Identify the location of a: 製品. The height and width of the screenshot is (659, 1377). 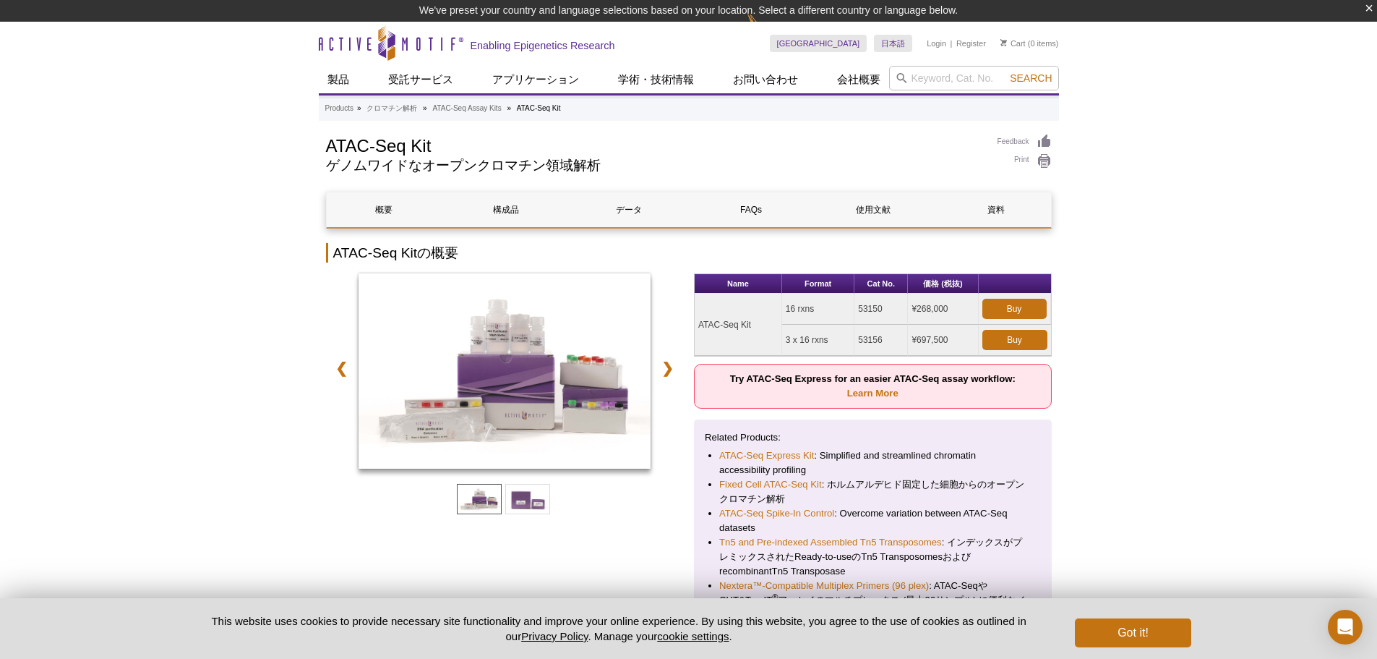
(338, 80).